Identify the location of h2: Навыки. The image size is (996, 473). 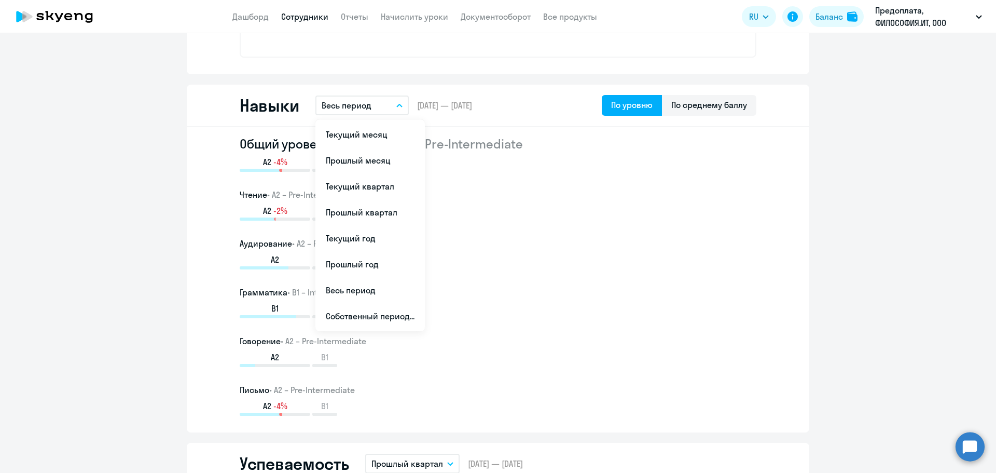
(269, 105).